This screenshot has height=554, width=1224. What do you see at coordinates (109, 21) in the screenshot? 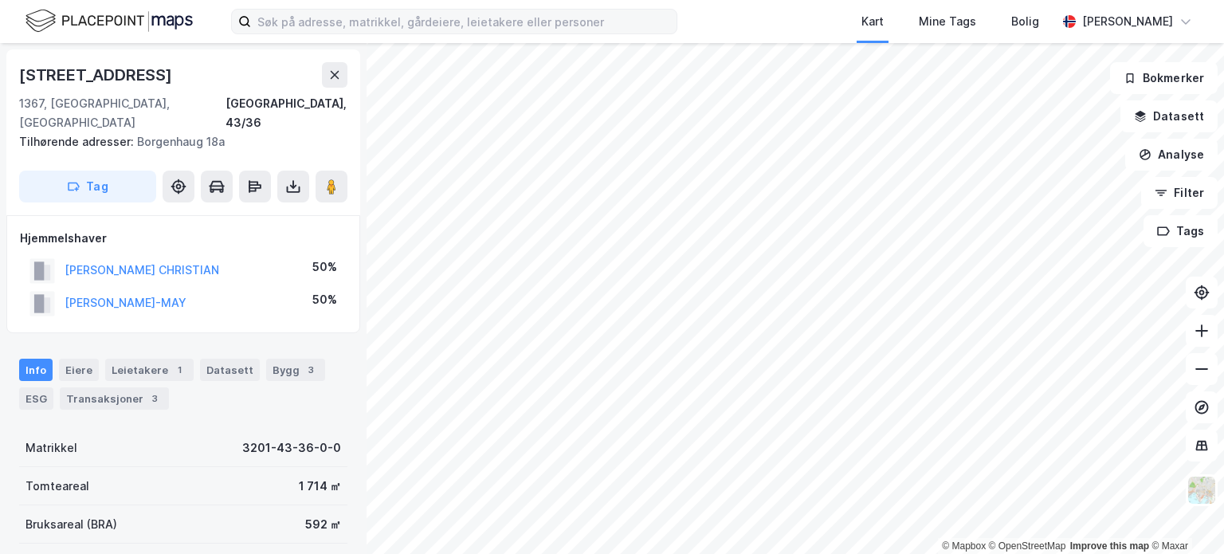
I see `img: logo.f888ab2527a4732fd821a326f86c7f29.svg` at bounding box center [109, 21].